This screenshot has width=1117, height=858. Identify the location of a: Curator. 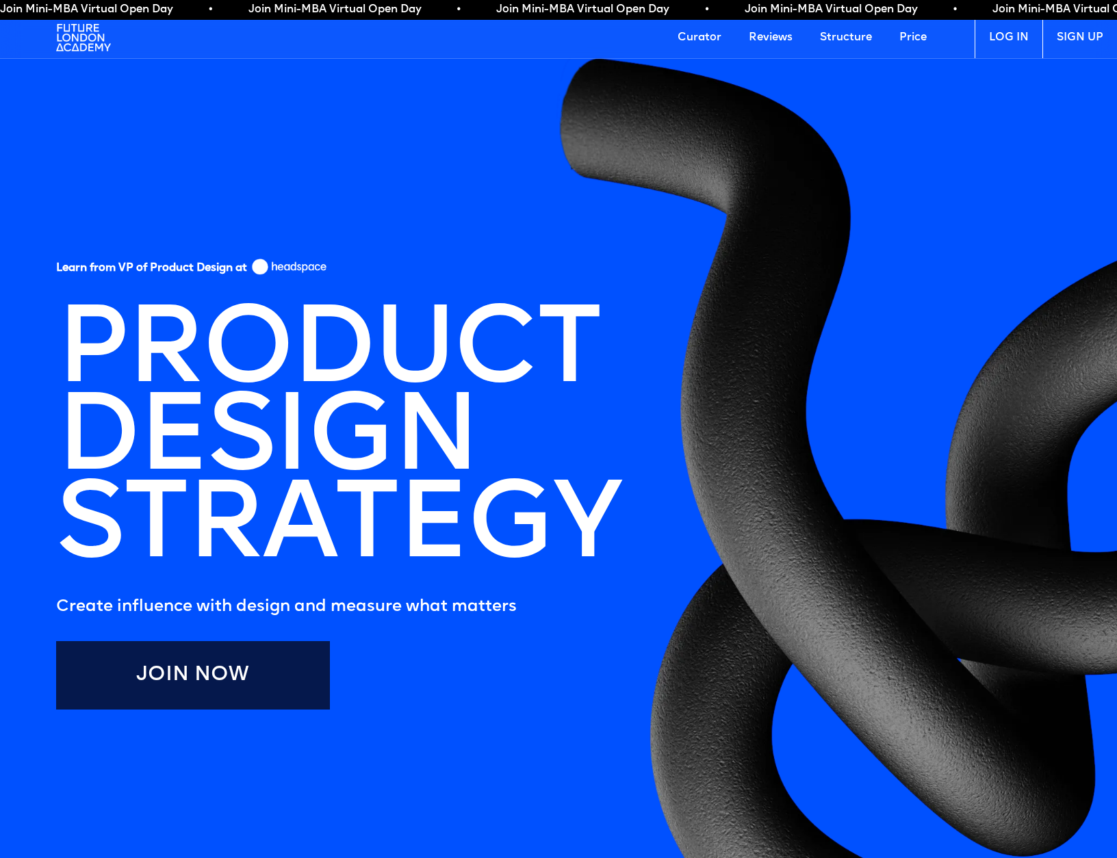
(699, 38).